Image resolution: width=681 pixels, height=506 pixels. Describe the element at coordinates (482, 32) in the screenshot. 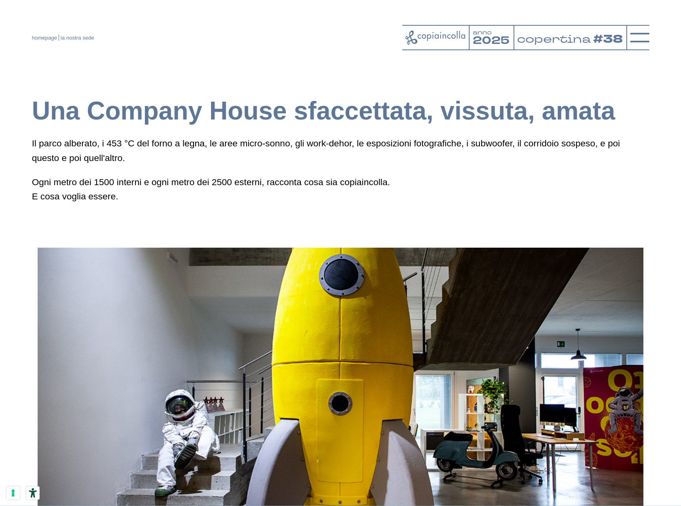

I see `tspan: anno` at that location.